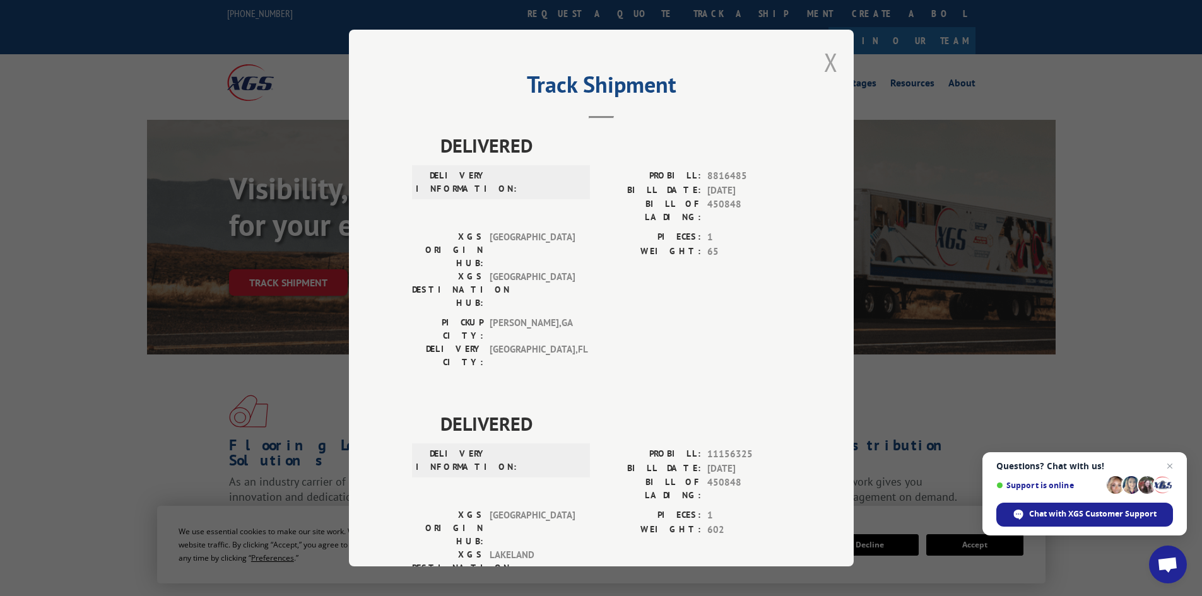 This screenshot has width=1202, height=596. What do you see at coordinates (831, 62) in the screenshot?
I see `button: Close modal` at bounding box center [831, 62].